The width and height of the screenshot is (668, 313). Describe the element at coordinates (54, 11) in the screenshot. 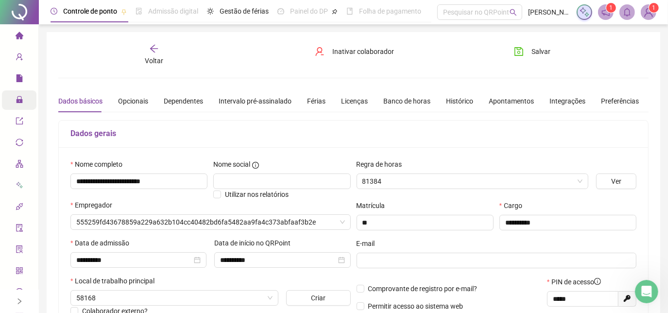

I see `span: clock-circle` at that location.